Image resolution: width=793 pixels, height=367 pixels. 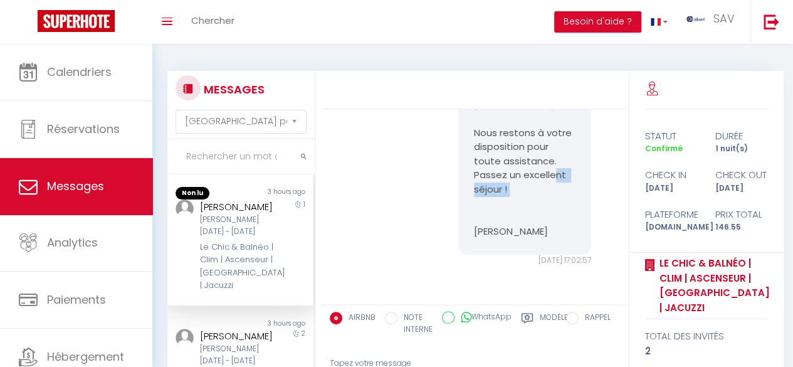 What do you see at coordinates (85, 356) in the screenshot?
I see `span: Hébergement` at bounding box center [85, 356].